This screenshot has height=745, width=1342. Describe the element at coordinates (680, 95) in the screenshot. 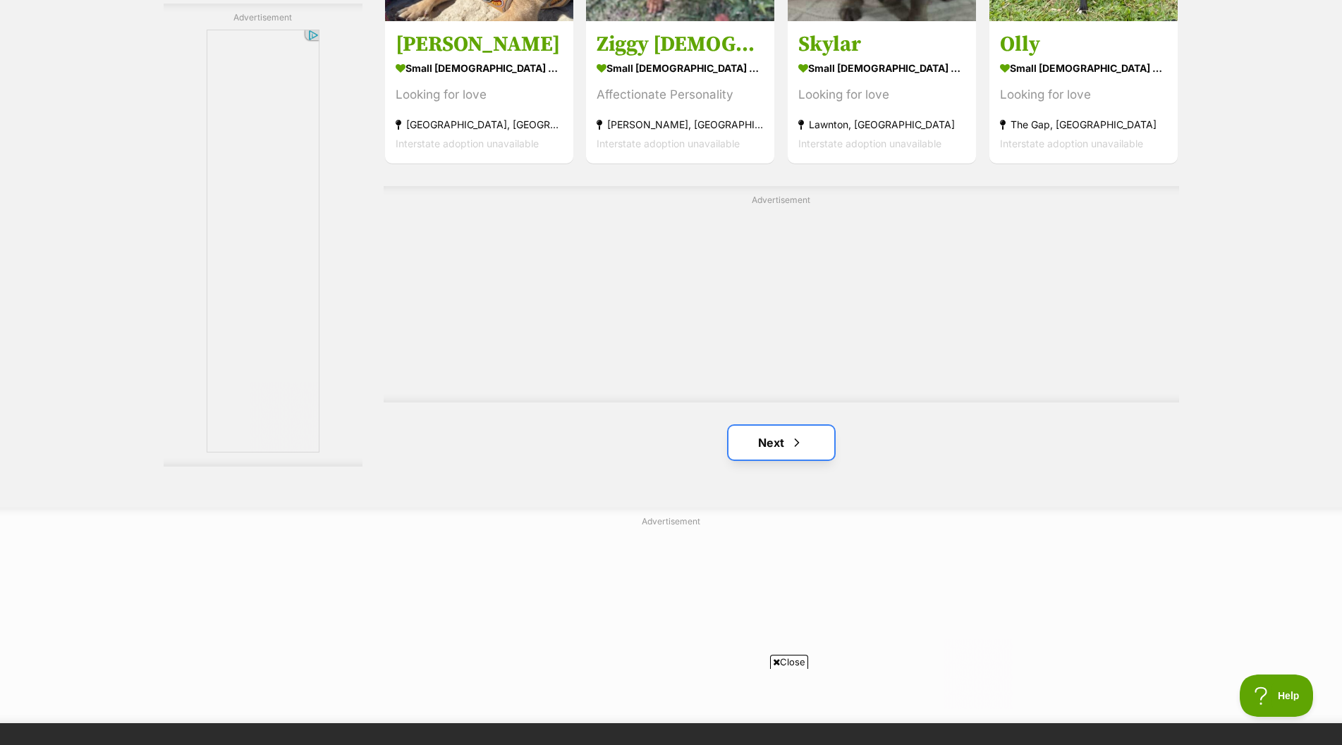

I see `div: Affectionate Personality` at that location.